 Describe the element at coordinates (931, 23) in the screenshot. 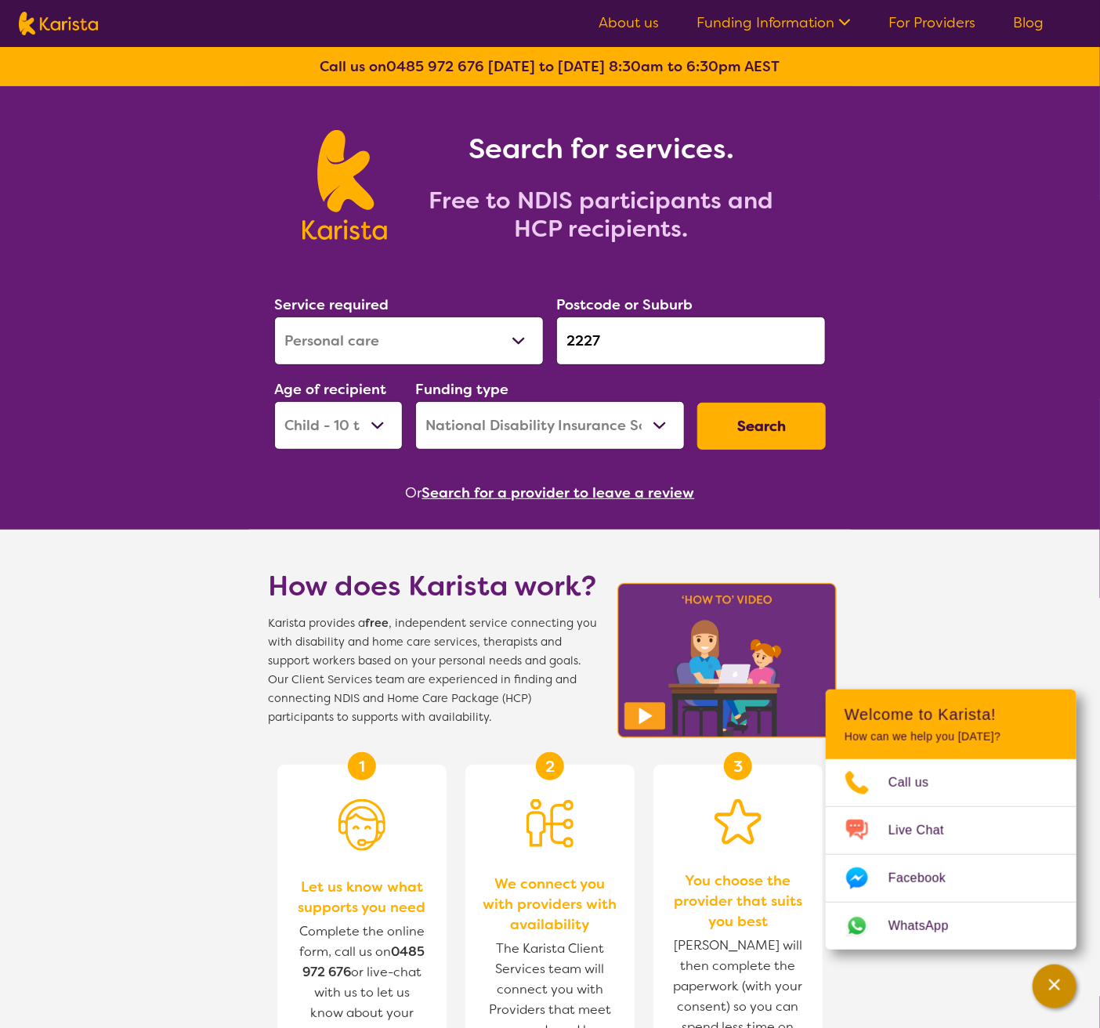

I see `a: For Providers` at that location.